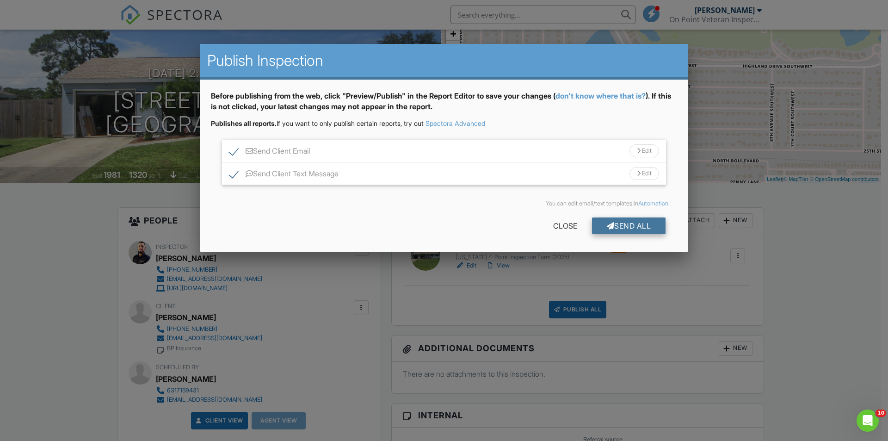 The width and height of the screenshot is (888, 441). I want to click on span: 10, so click(880, 413).